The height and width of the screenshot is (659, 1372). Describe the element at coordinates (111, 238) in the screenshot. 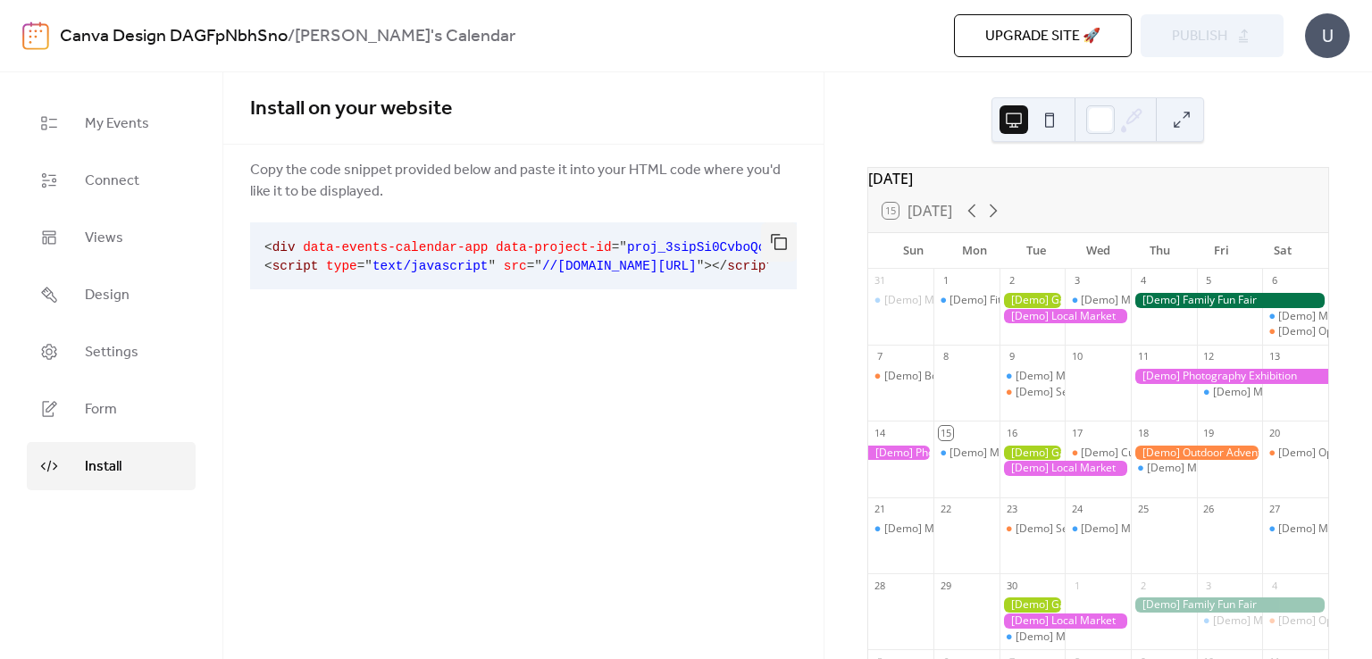

I see `a: Views` at that location.